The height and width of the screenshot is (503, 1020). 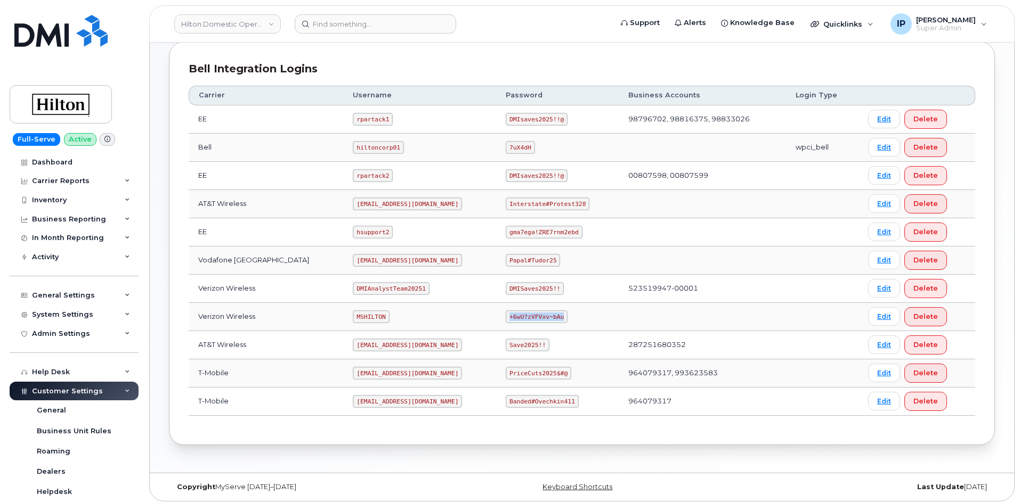 What do you see at coordinates (842, 24) in the screenshot?
I see `span: Quicklinks` at bounding box center [842, 24].